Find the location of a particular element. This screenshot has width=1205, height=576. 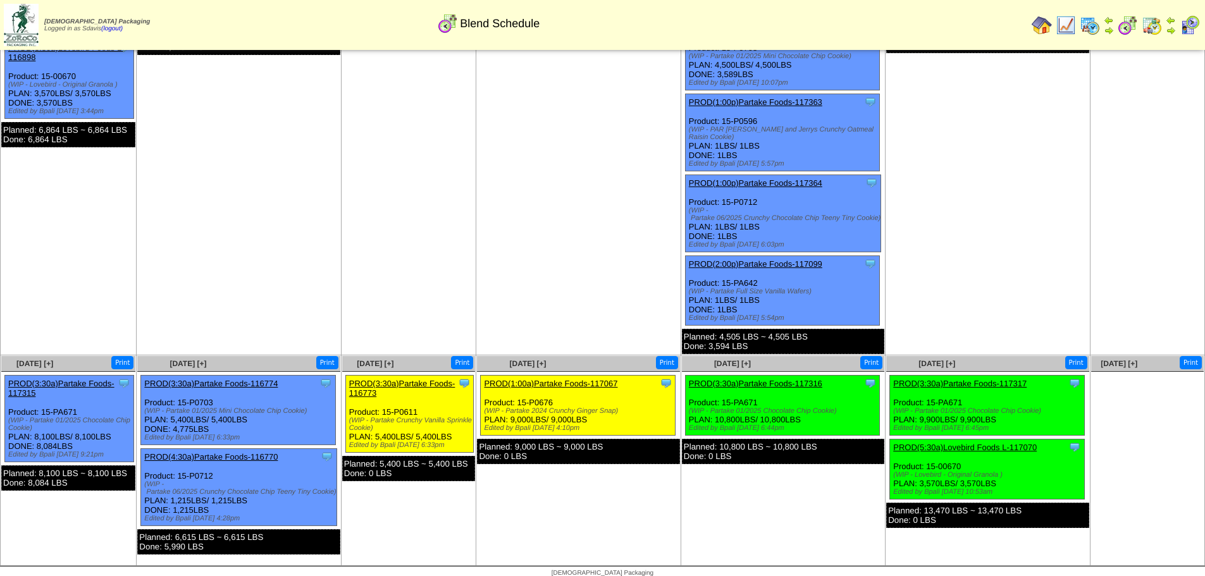

div: Planned: 10,800 LBS ~ 10,800 LBS Done: 0 LBS is located at coordinates (783, 452).